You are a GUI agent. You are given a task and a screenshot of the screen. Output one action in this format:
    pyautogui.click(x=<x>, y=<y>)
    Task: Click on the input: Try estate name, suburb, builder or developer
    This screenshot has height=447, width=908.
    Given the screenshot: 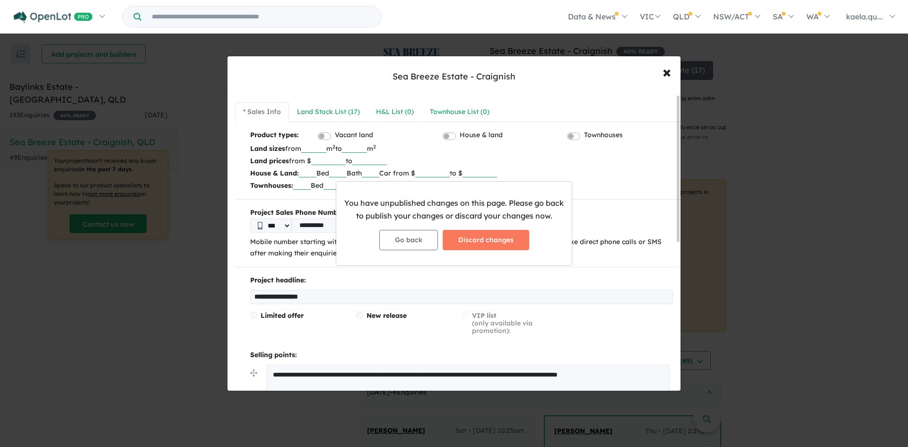 What is the action you would take?
    pyautogui.click(x=261, y=17)
    